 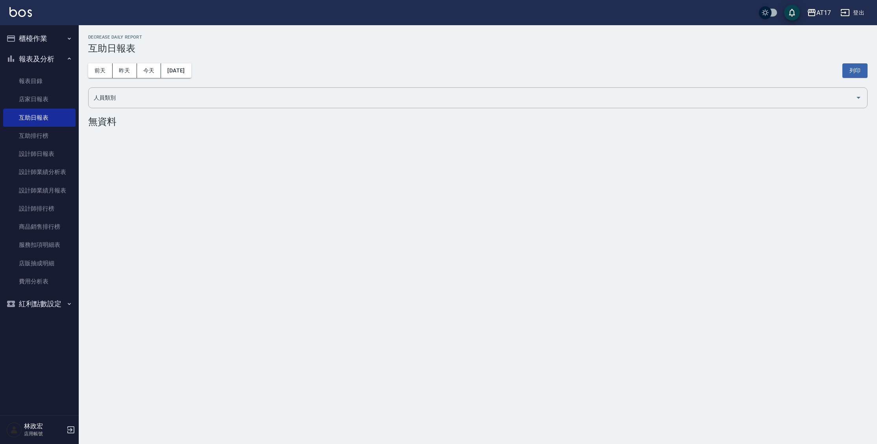 What do you see at coordinates (44, 434) in the screenshot?
I see `p: 店用帳號` at bounding box center [44, 434].